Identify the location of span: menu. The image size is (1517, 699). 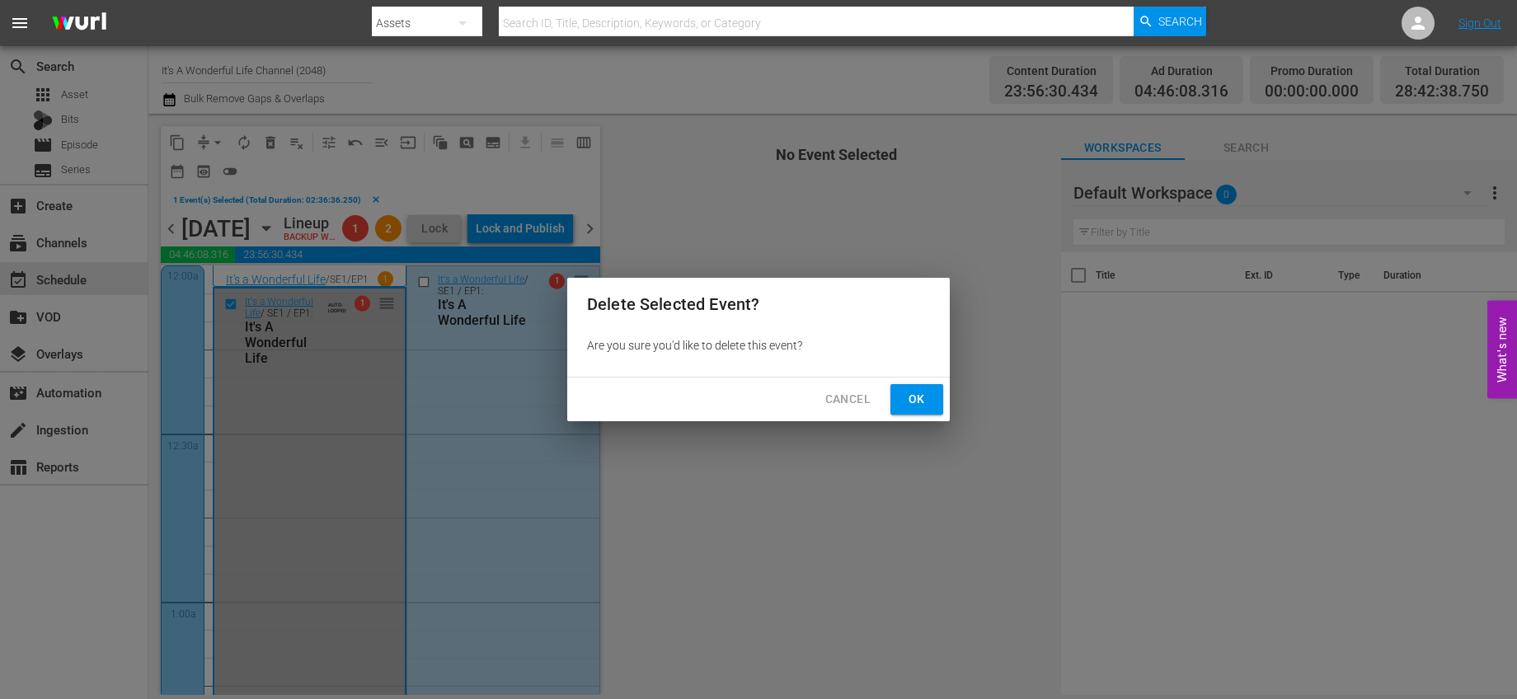
(20, 23).